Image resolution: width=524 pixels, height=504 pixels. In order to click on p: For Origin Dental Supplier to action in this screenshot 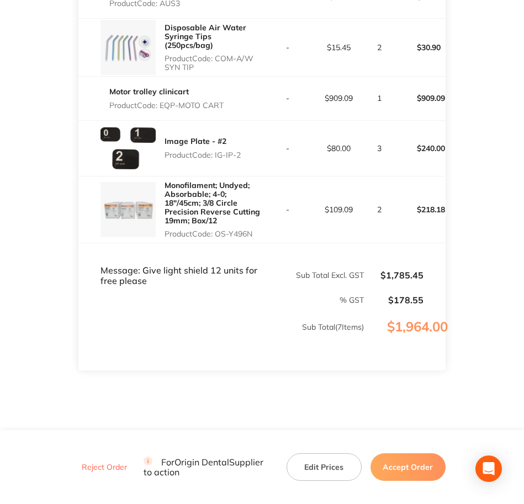, I will do `click(208, 467)`.